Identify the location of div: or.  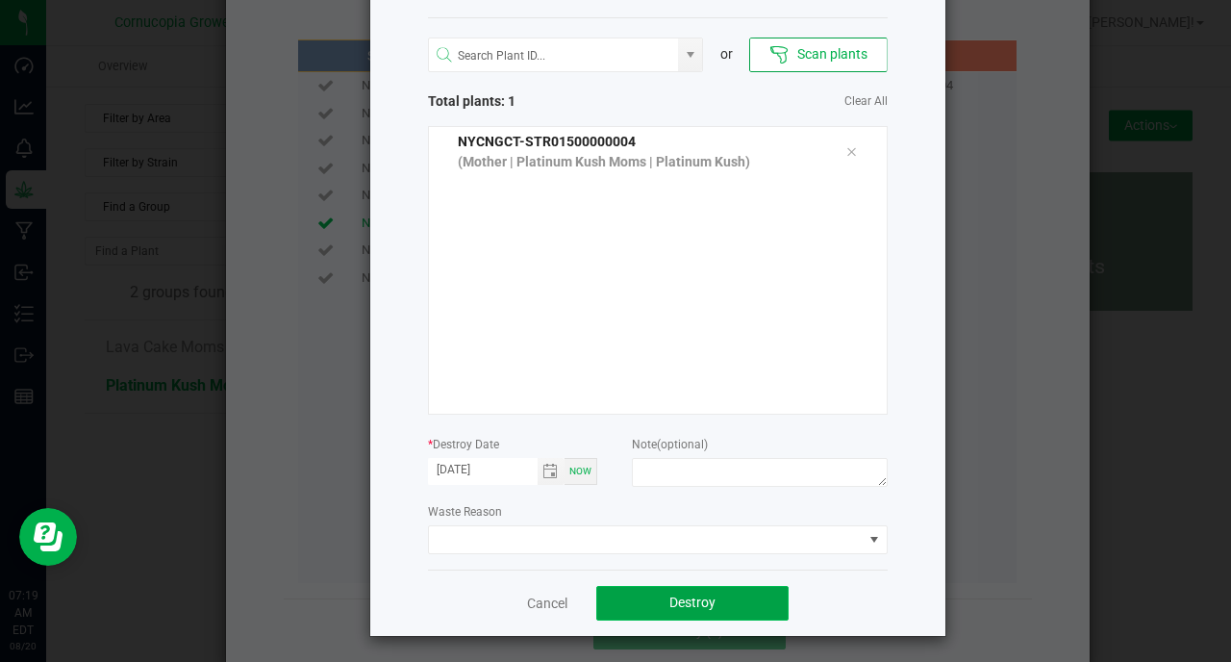
(726, 54).